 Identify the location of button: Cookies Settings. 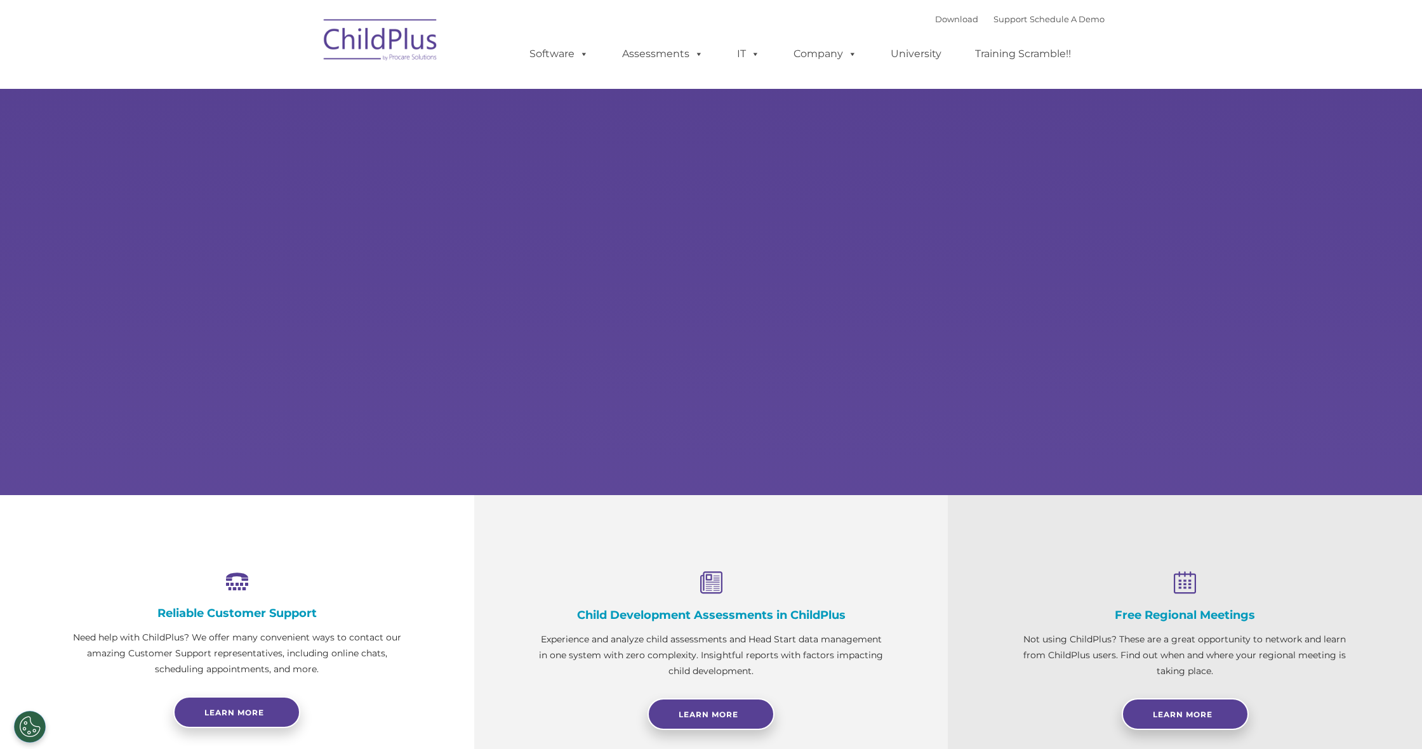
(30, 727).